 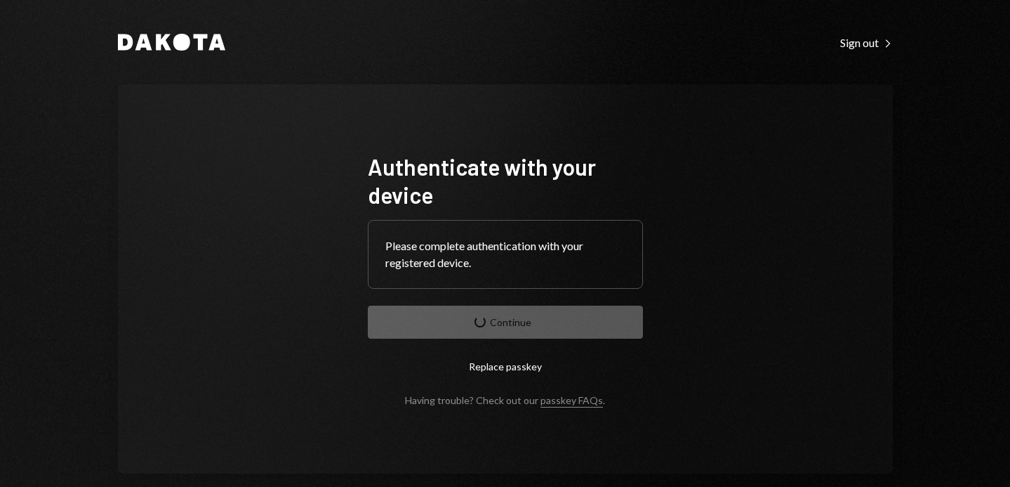 What do you see at coordinates (866, 42) in the screenshot?
I see `a: Sign out` at bounding box center [866, 42].